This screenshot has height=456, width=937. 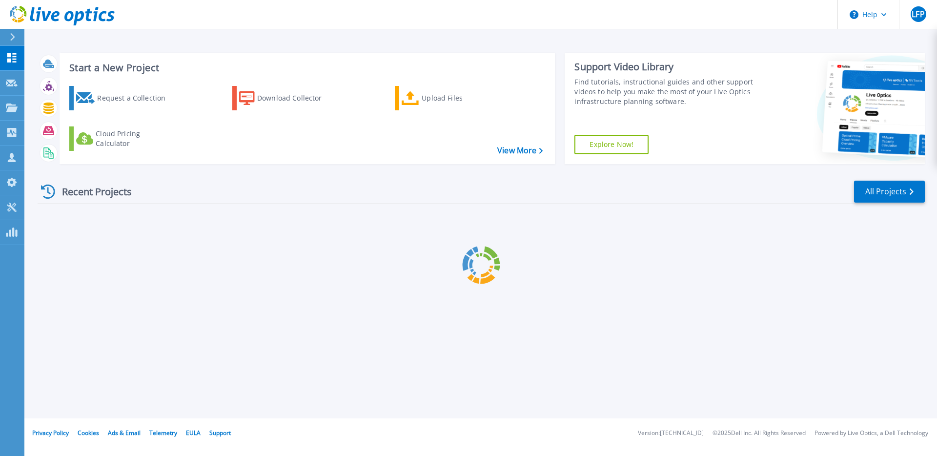 I want to click on div: Cloud Pricing Calculator, so click(x=135, y=139).